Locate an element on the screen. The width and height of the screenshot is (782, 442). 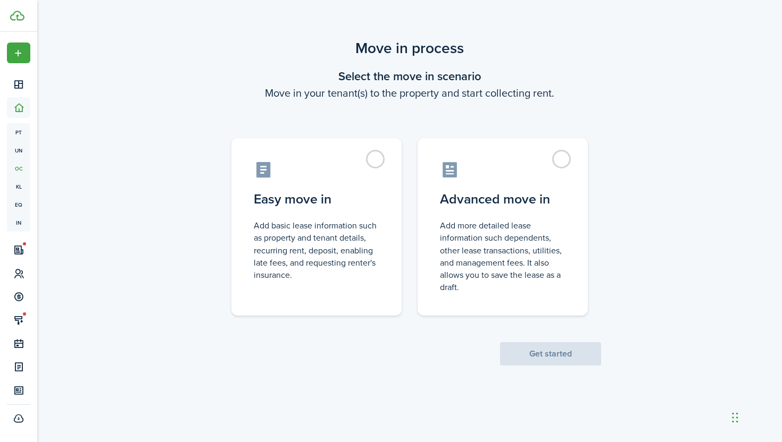
control-radio-card-description: Add more detailed lease information such dependents, other lease transactions, utilities, and man... is located at coordinates (502, 256).